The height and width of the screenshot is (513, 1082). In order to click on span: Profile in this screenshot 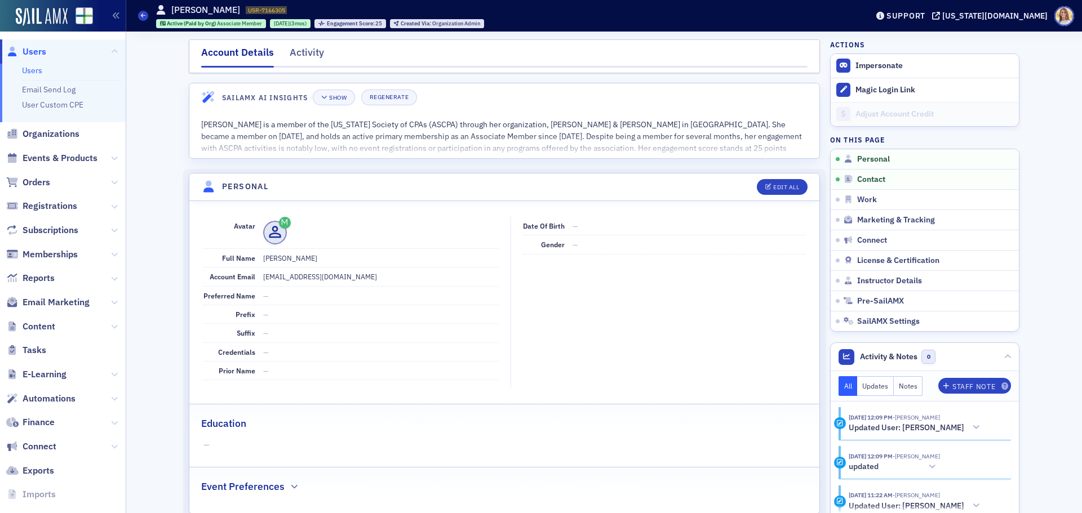, I will do `click(1064, 16)`.